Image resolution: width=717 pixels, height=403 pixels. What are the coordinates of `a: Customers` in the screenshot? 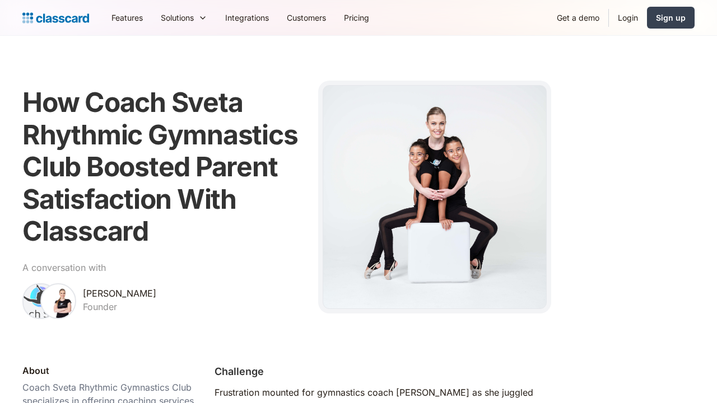 It's located at (306, 17).